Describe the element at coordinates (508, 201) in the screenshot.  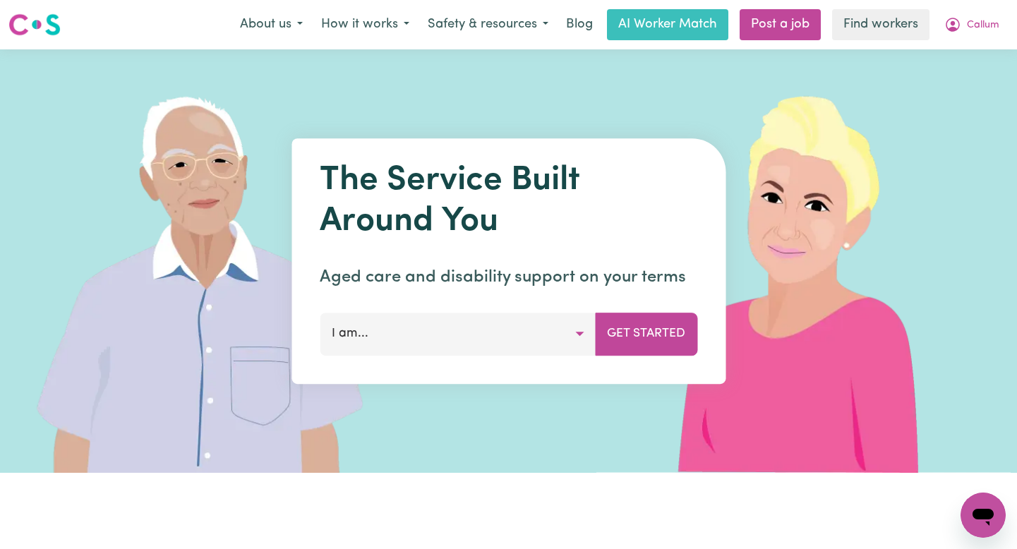
I see `h1: The Service Built Around You` at that location.